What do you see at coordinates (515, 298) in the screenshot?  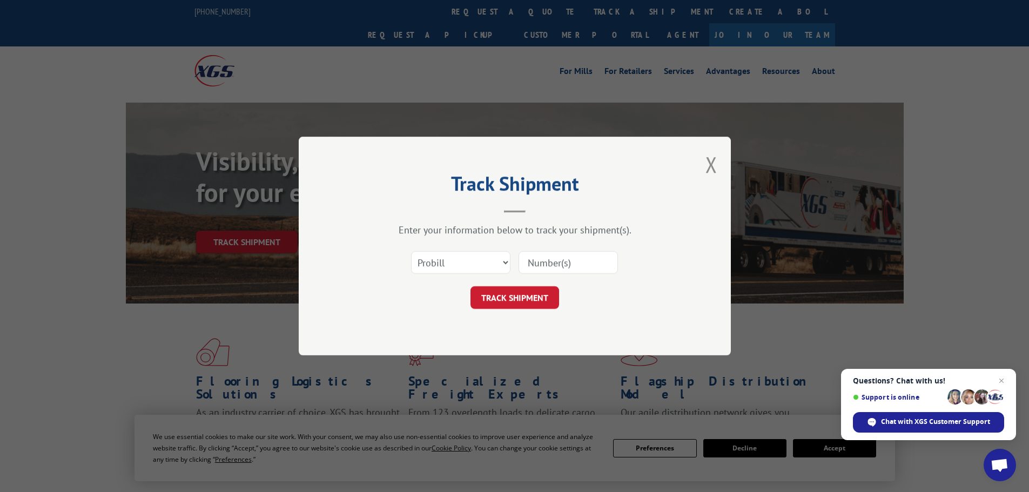 I see `button: TRACK SHIPMENT` at bounding box center [515, 298].